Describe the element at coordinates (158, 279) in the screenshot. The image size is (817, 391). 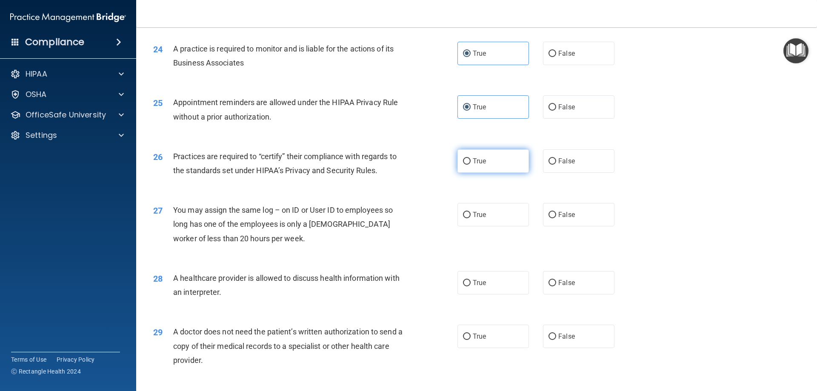
I see `span: 28` at that location.